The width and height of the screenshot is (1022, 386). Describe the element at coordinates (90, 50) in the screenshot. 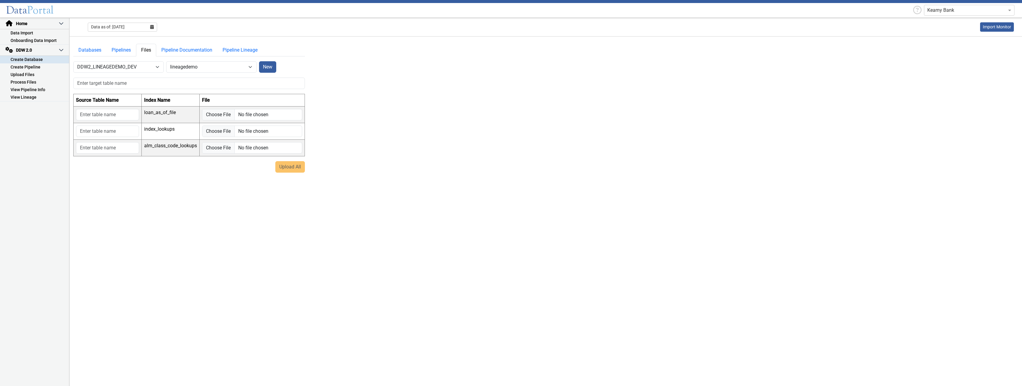

I see `a: Databases` at that location.